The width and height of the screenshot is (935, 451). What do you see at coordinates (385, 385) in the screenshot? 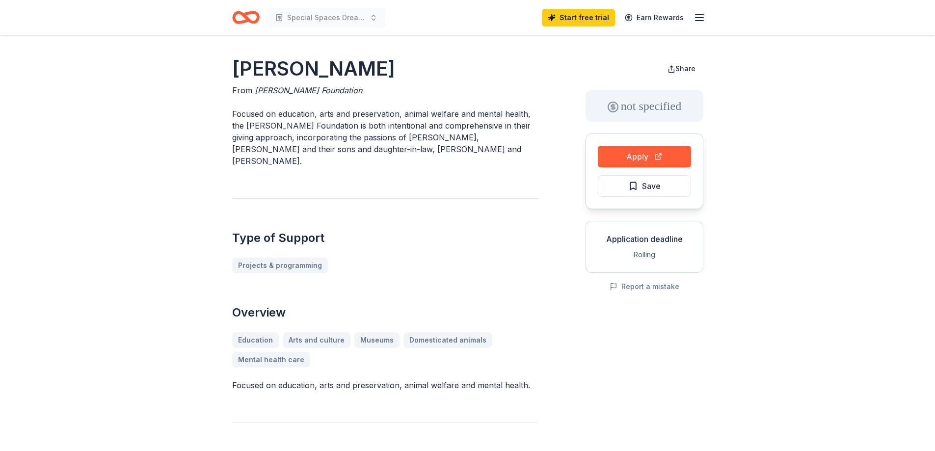
I see `p: Focused on education, arts and preservation, animal welfare and mental health.` at bounding box center [385, 385].